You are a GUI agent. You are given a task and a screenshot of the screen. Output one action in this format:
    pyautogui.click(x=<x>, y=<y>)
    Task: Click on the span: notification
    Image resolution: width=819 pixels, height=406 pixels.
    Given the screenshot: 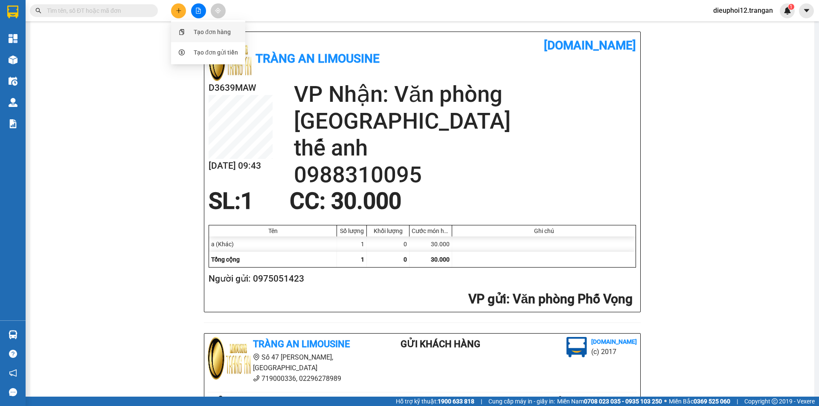 What is the action you would take?
    pyautogui.click(x=13, y=373)
    